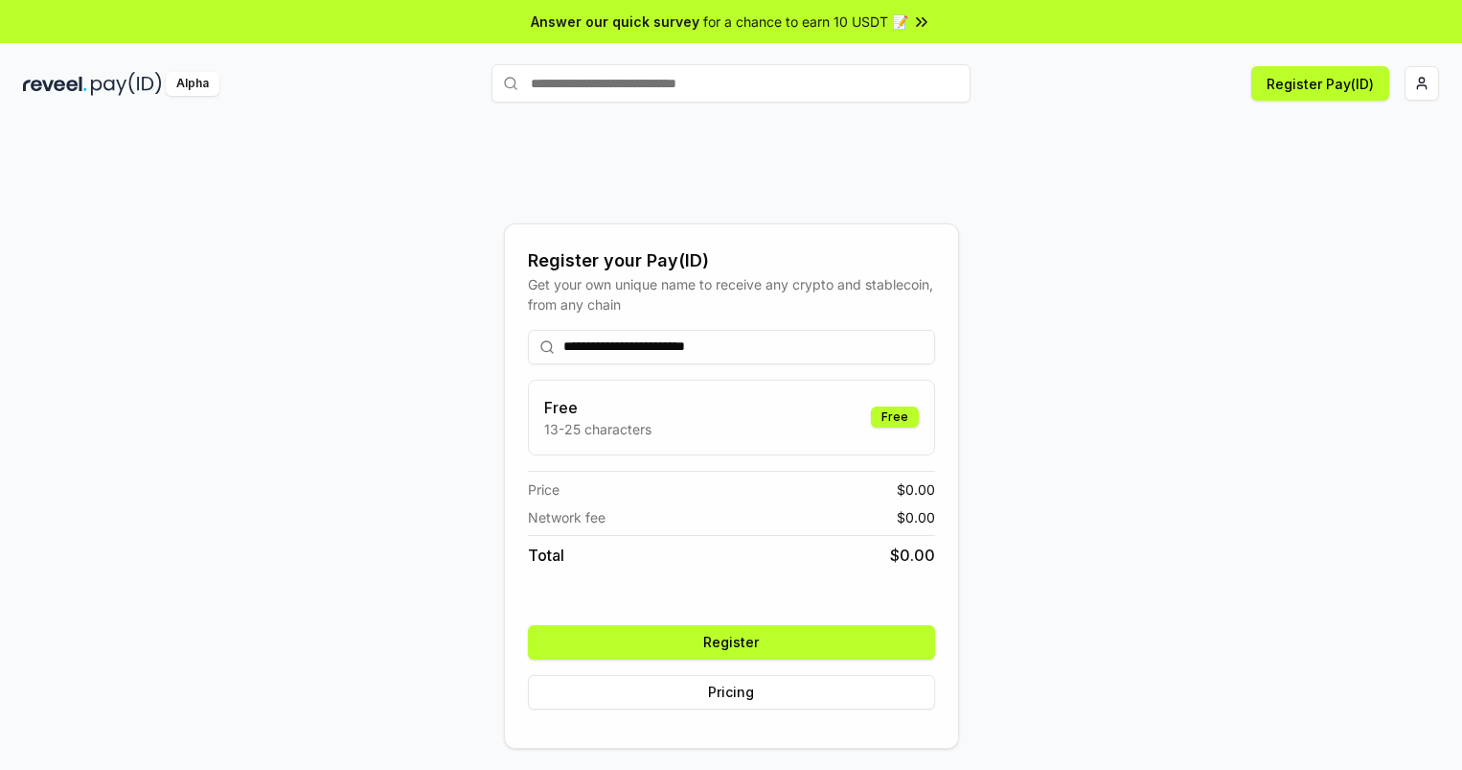 This screenshot has width=1462, height=770. I want to click on span: Answer our quick survey, so click(615, 21).